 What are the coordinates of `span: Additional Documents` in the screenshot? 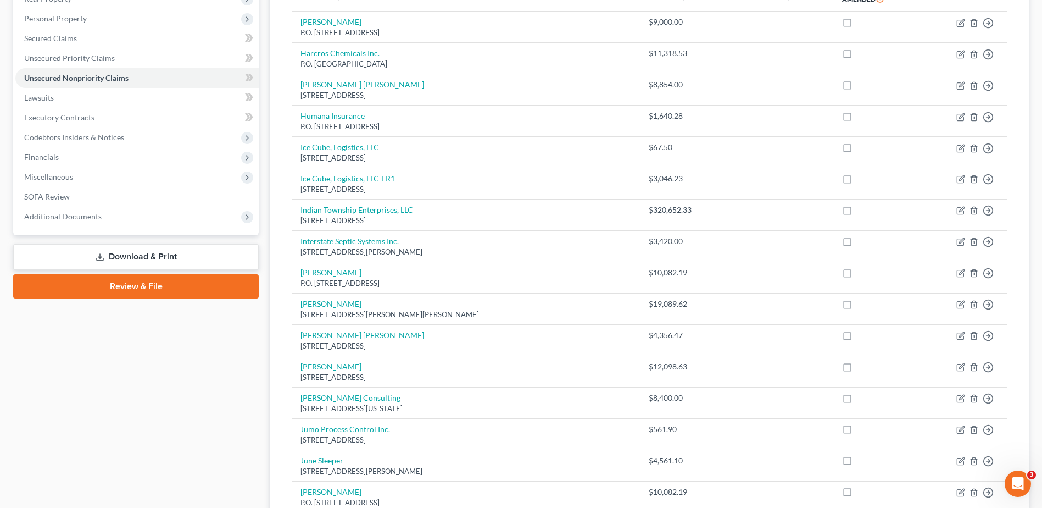 It's located at (63, 216).